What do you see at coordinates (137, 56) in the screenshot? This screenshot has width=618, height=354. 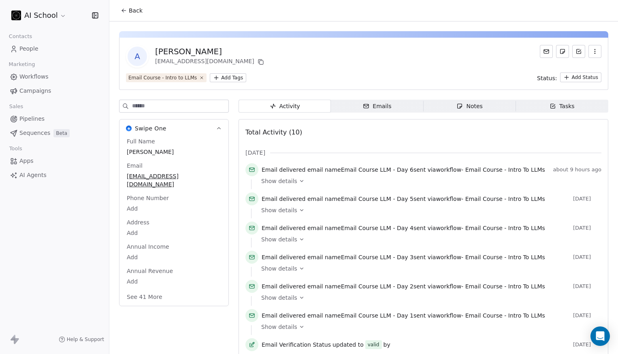 I see `span: A` at bounding box center [137, 56].